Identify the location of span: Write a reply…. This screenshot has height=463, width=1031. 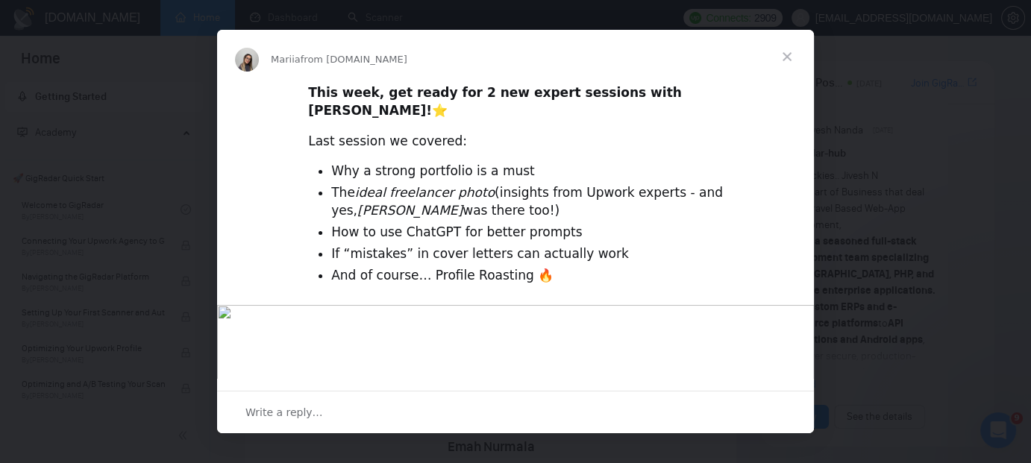
(284, 412).